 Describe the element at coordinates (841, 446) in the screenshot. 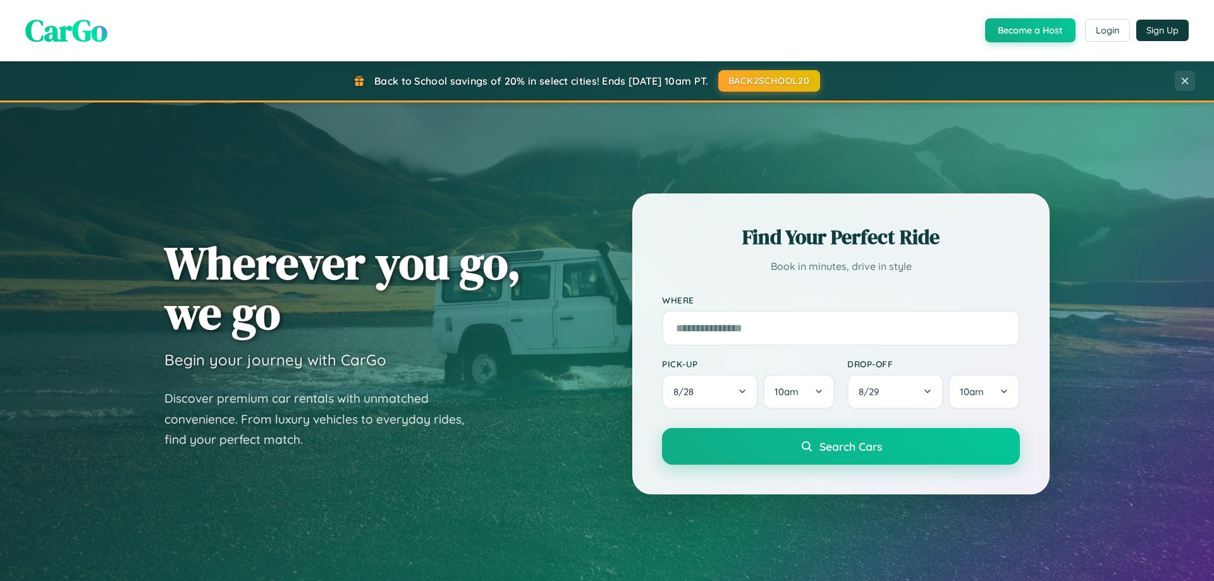

I see `button: Search Cars` at that location.